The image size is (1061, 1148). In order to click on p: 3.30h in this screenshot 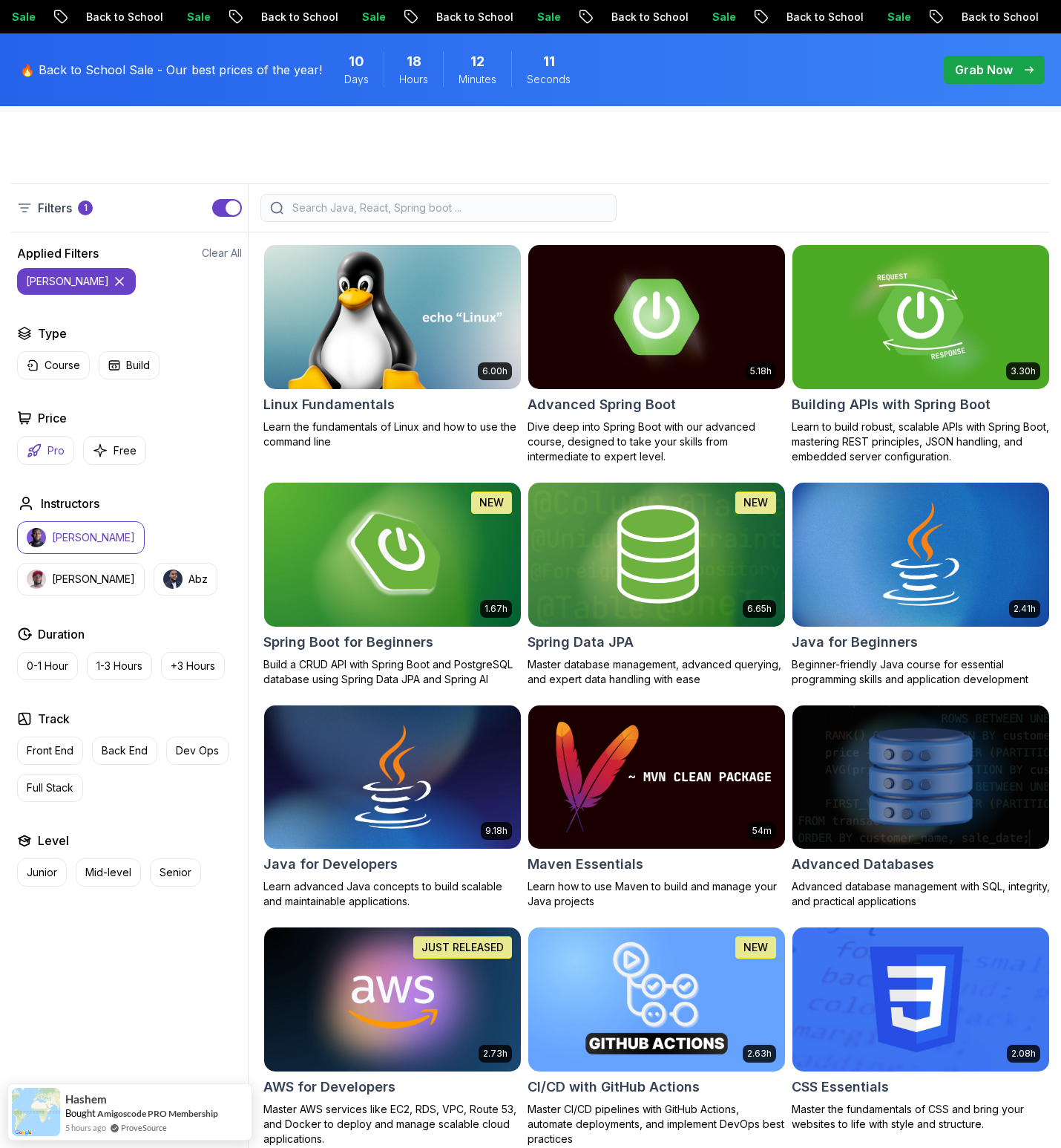, I will do `click(1023, 372)`.